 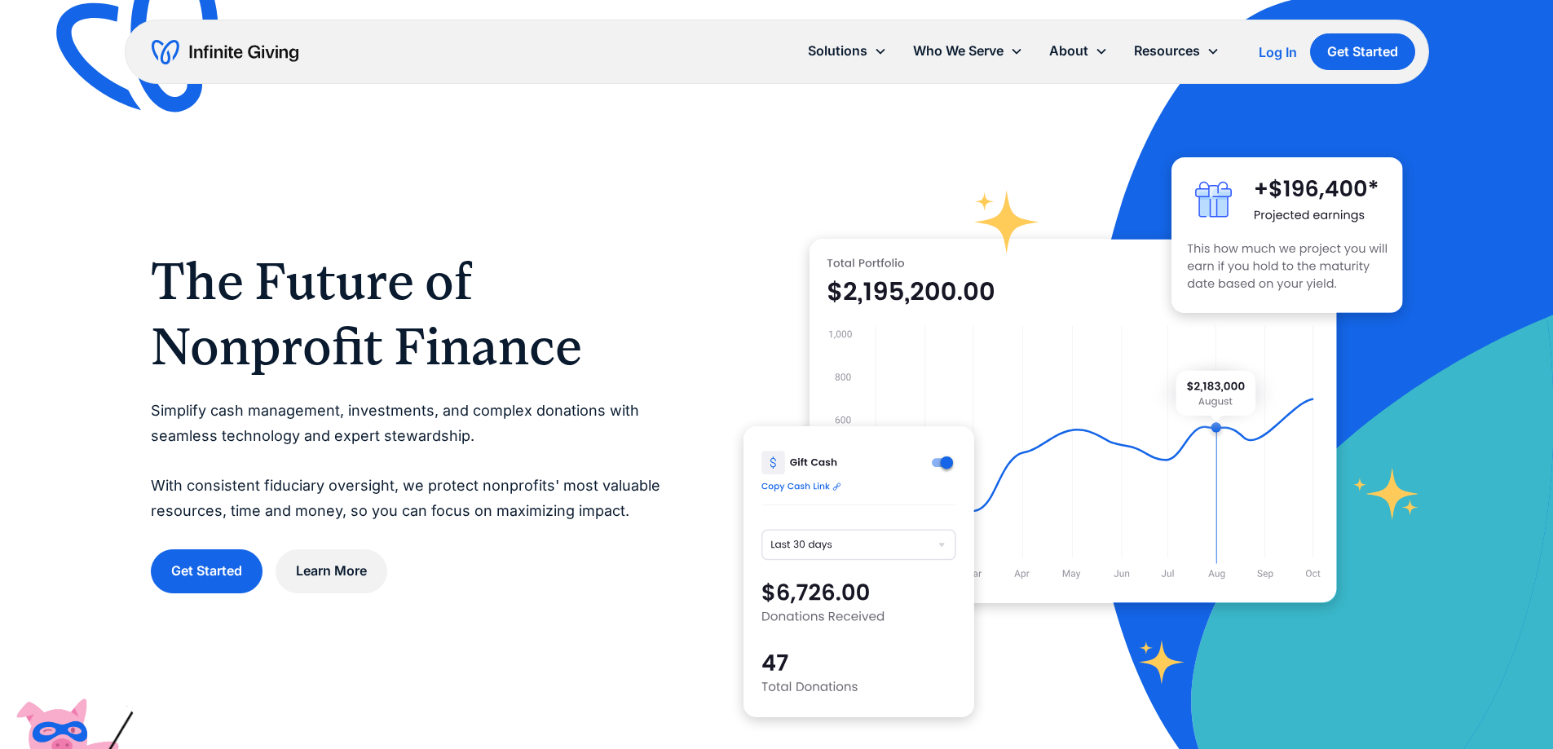 What do you see at coordinates (1073, 421) in the screenshot?
I see `img: nonprofit donation platform` at bounding box center [1073, 421].